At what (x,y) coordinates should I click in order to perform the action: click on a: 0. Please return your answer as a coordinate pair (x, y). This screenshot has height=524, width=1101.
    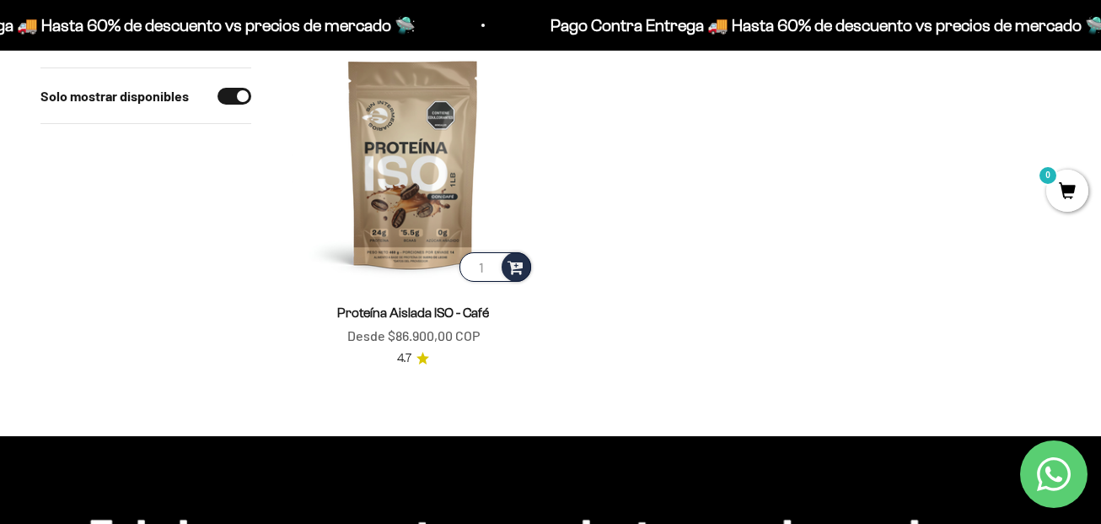
    Looking at the image, I should click on (1067, 192).